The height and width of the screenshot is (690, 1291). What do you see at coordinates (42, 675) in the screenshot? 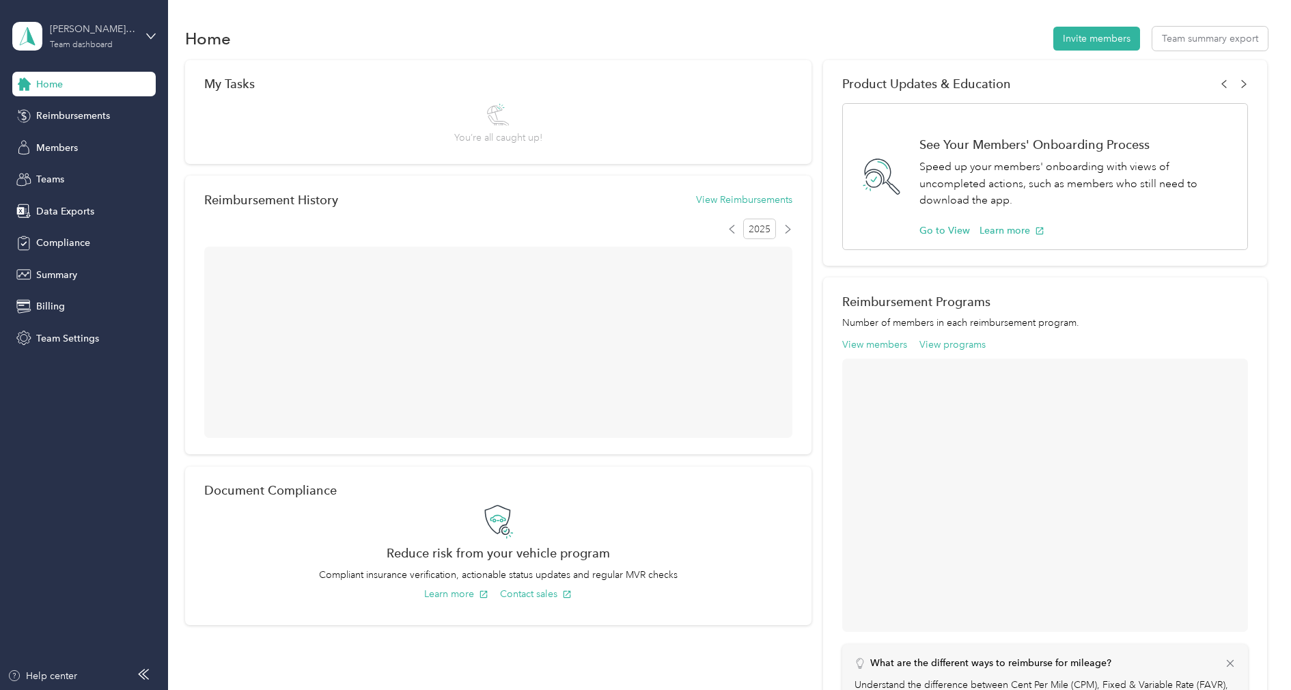
I see `button: Help center` at bounding box center [42, 675].